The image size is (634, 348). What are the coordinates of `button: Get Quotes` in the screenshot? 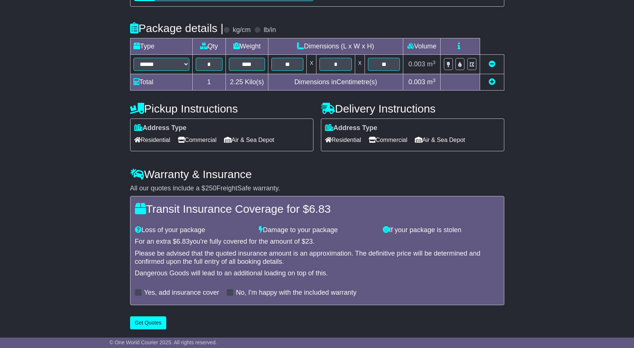 It's located at (148, 323).